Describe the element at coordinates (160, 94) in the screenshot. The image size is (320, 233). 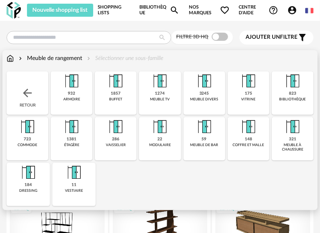
I see `div: 1274` at that location.